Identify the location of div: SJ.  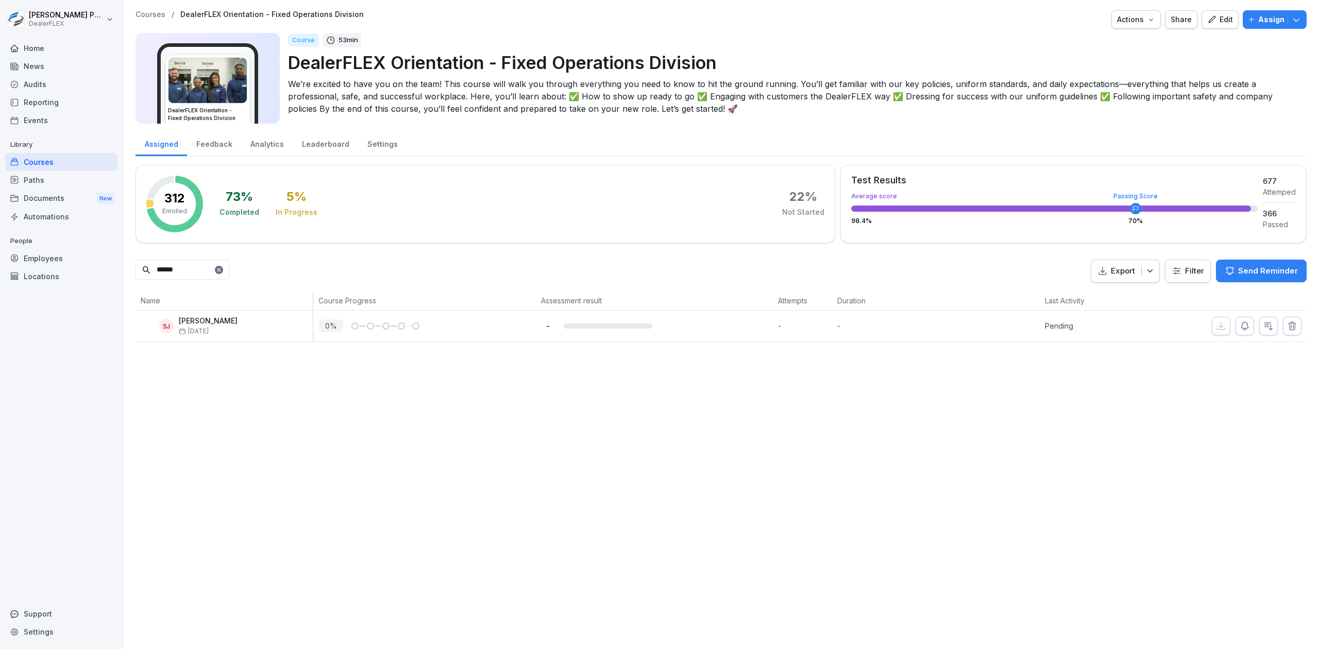
(166, 326).